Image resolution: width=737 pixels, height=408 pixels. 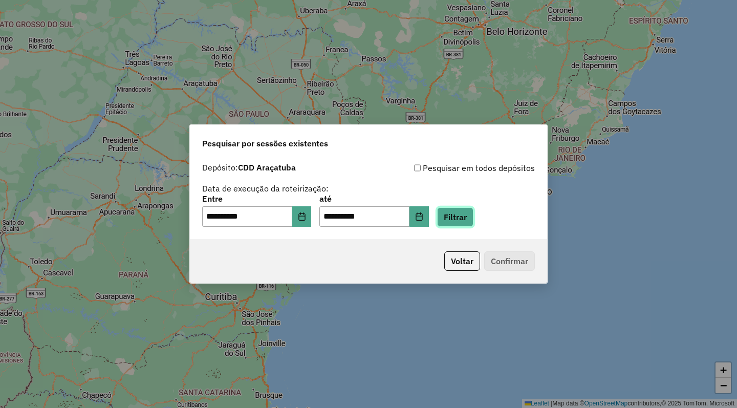 What do you see at coordinates (265, 188) in the screenshot?
I see `label: Data de execução da roteirização:` at bounding box center [265, 188].